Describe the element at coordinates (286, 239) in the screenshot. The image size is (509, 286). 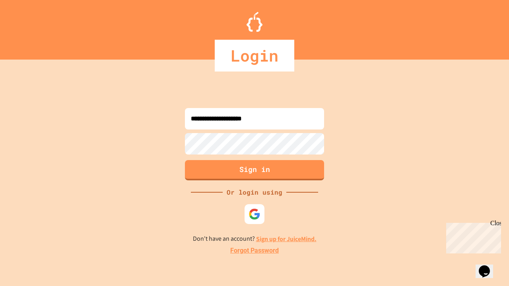
I see `a: Sign up for JuiceMind.` at that location.